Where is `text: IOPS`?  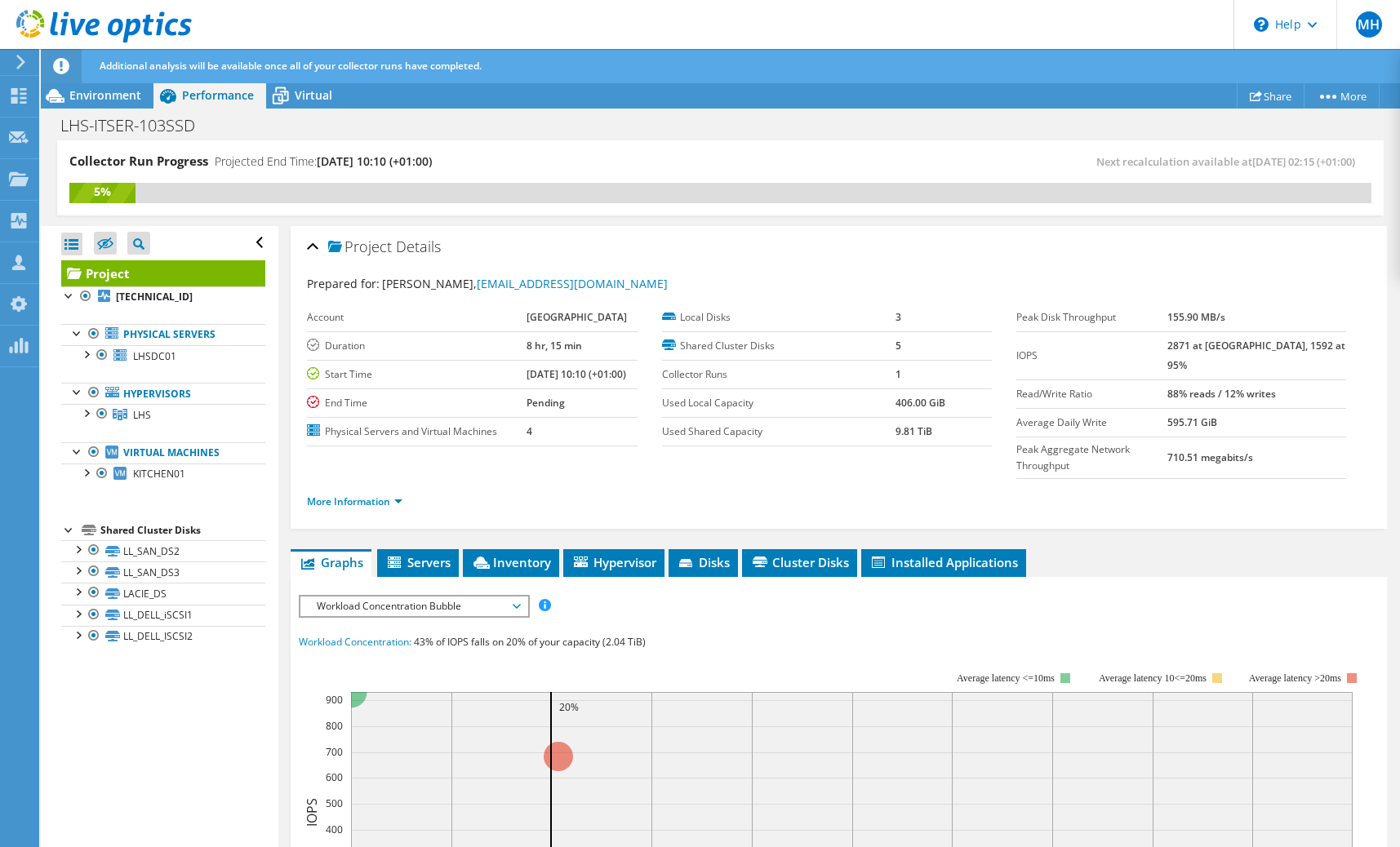 text: IOPS is located at coordinates (312, 812).